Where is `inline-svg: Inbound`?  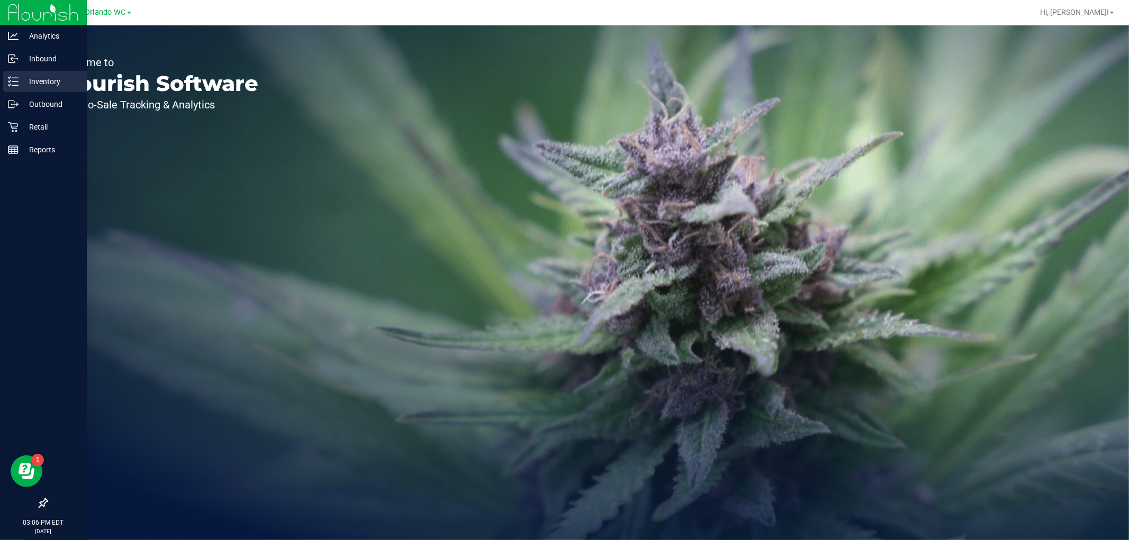 inline-svg: Inbound is located at coordinates (13, 59).